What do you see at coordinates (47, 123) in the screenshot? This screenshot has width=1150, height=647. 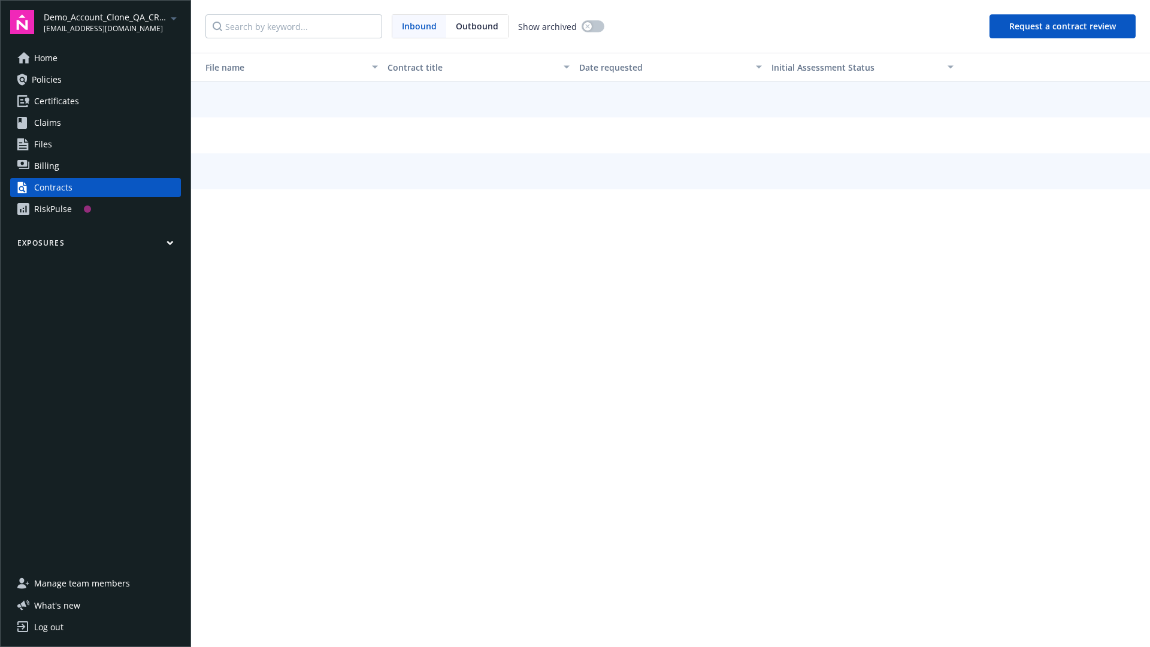 I see `span: Claims` at bounding box center [47, 123].